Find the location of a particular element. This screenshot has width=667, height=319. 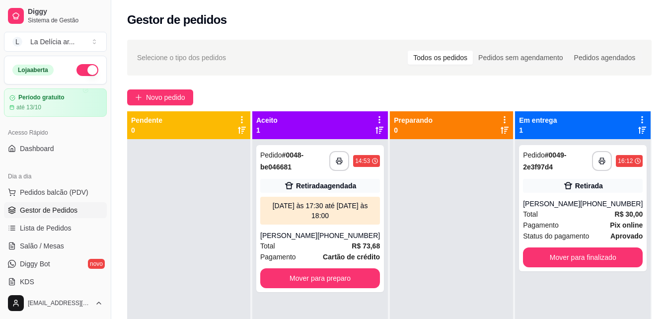

a: Período gratuitoaté 13/10 is located at coordinates (55, 102).